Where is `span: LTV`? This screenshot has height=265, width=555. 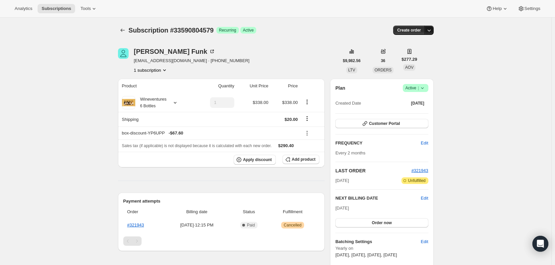
span: LTV is located at coordinates (351, 70).